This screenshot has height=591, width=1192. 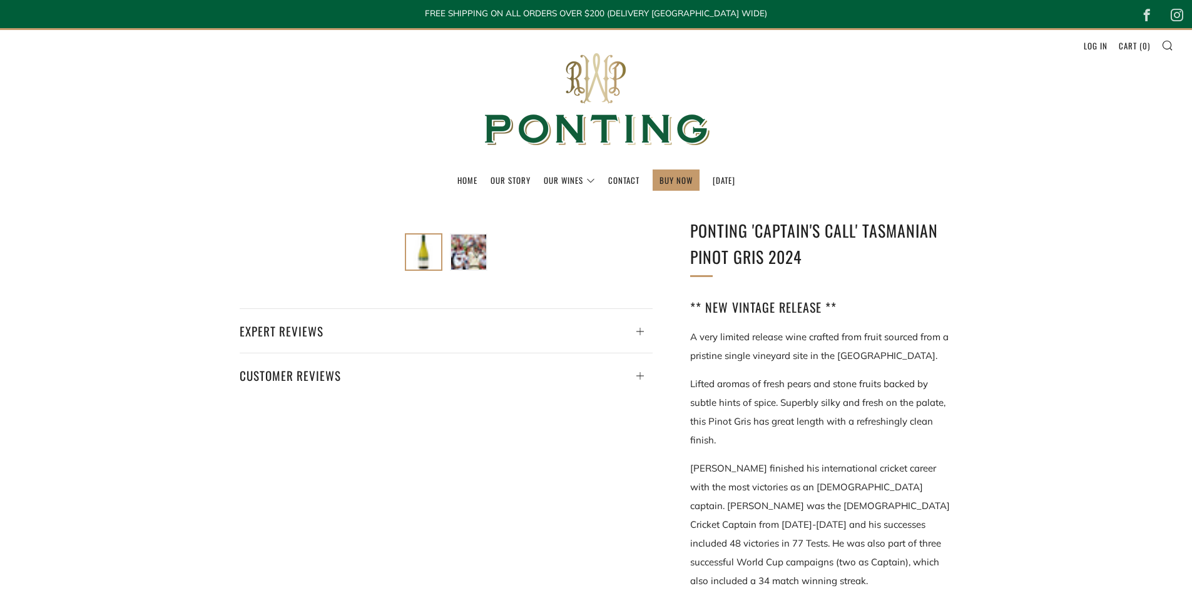 What do you see at coordinates (446, 375) in the screenshot?
I see `h4: Customer Reviews` at bounding box center [446, 375].